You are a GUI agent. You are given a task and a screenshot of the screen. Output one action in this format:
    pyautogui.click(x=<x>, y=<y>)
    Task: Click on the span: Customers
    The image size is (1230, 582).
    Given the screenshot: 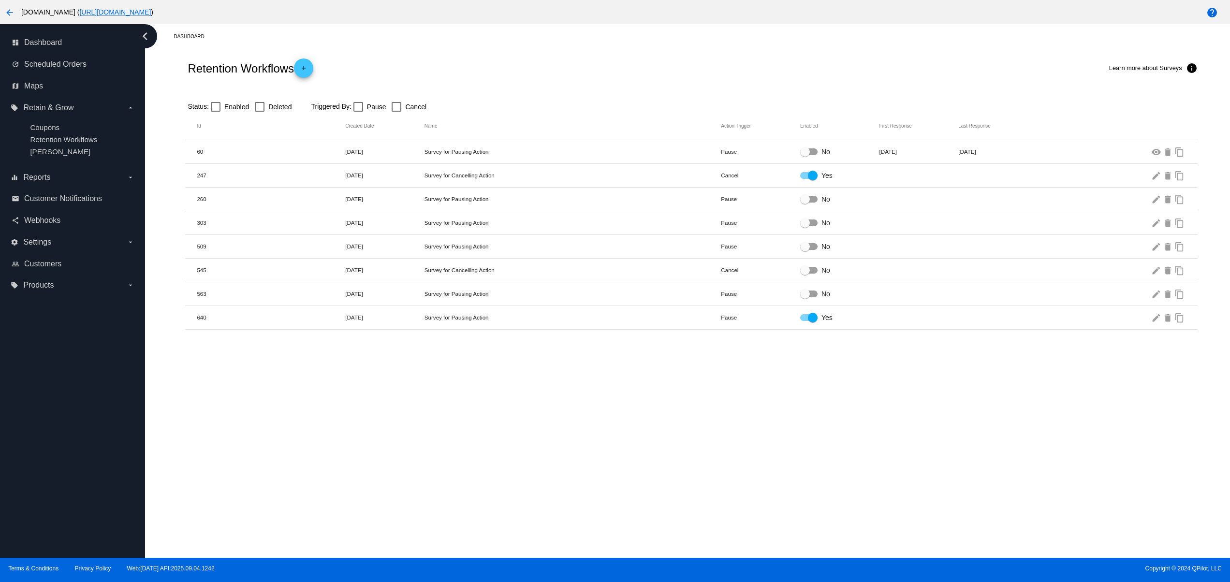 What is the action you would take?
    pyautogui.click(x=43, y=264)
    